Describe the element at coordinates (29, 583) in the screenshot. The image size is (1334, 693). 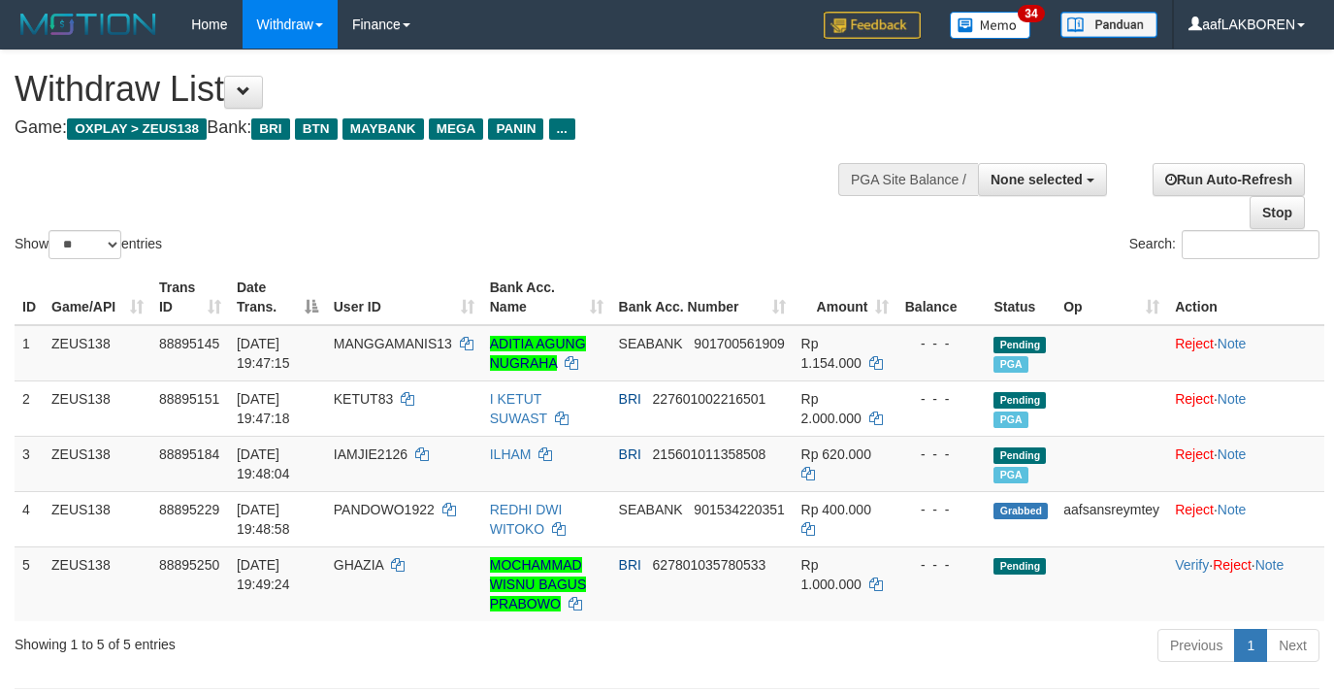
I see `td: 5` at that location.